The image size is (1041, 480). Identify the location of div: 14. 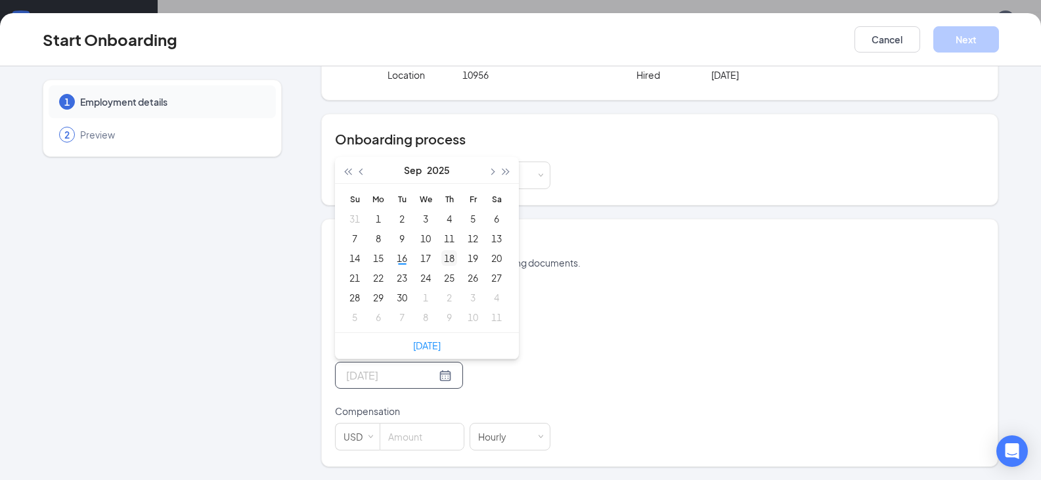
(355, 258).